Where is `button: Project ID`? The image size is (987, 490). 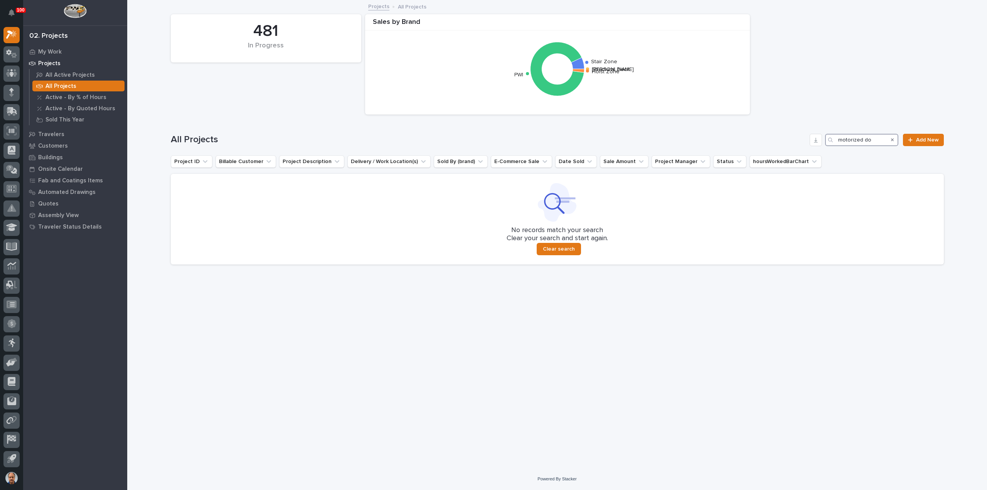
button: Project ID is located at coordinates (192, 161).